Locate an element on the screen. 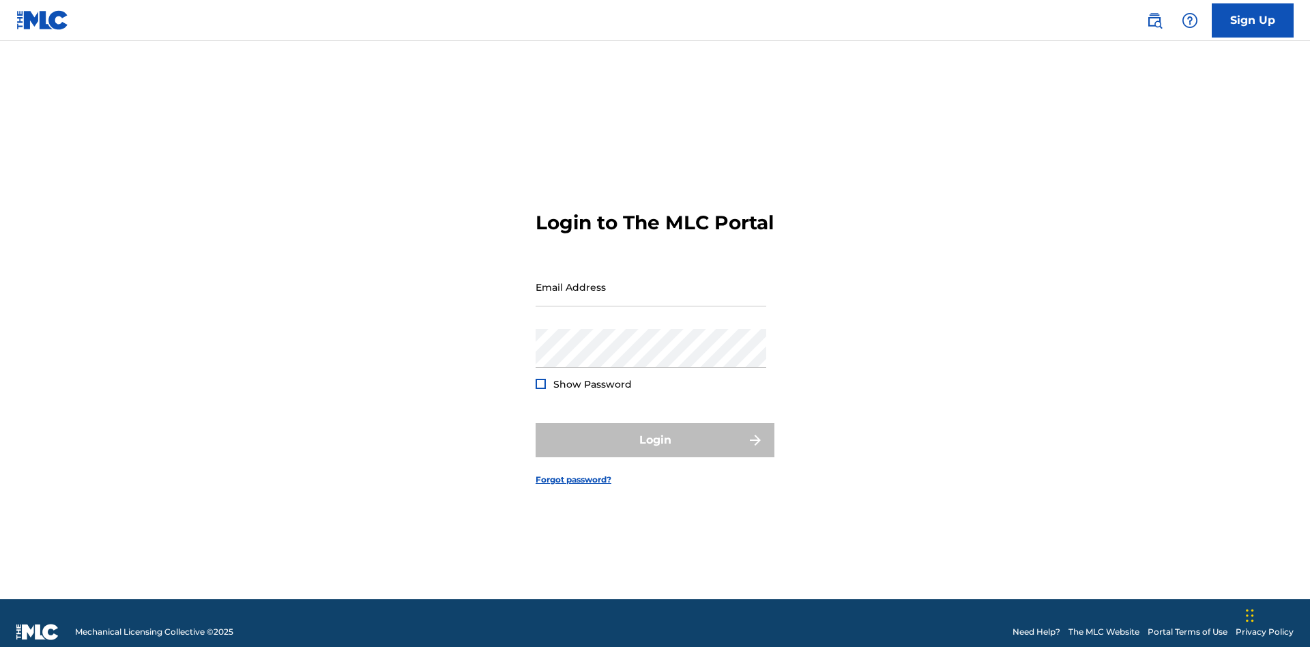 The height and width of the screenshot is (647, 1310). a: Need Help? is located at coordinates (1036, 632).